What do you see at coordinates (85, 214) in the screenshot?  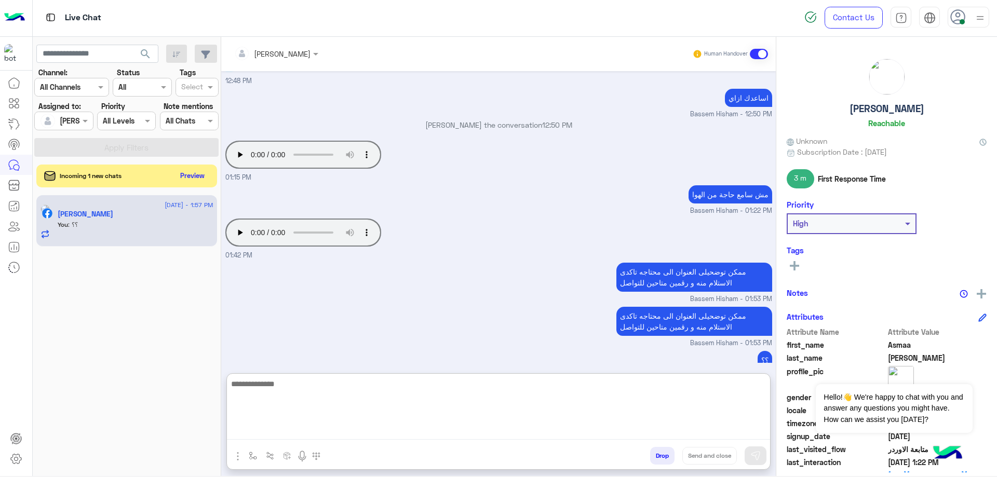 I see `h5: Asmaa Anas` at bounding box center [85, 214].